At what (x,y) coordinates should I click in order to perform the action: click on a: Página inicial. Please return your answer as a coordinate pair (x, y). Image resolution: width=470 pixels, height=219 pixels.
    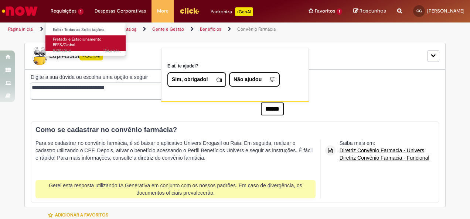
    Looking at the image, I should click on (21, 29).